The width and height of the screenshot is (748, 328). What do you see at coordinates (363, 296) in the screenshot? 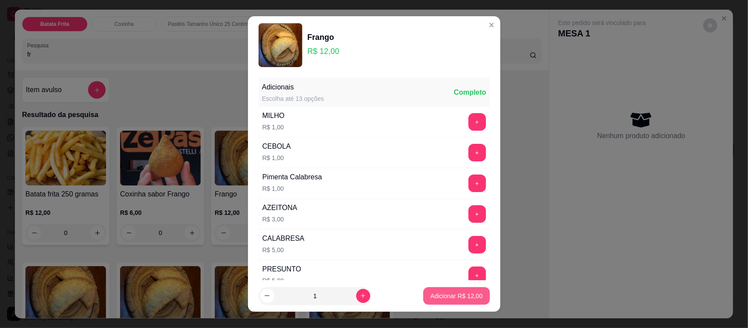
I see `button: increase-product-quantity` at bounding box center [363, 296].